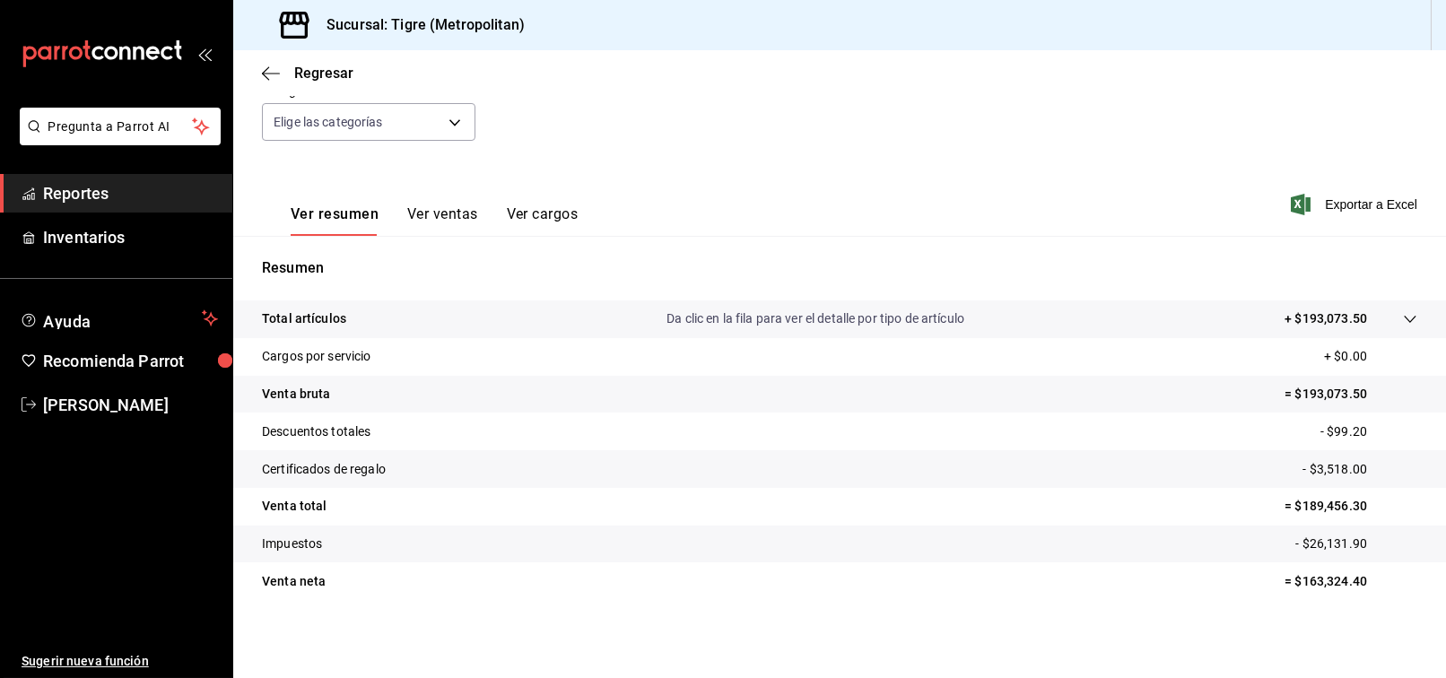 This screenshot has height=678, width=1446. What do you see at coordinates (1351, 394) in the screenshot?
I see `p: = $193,073.50` at bounding box center [1351, 394].